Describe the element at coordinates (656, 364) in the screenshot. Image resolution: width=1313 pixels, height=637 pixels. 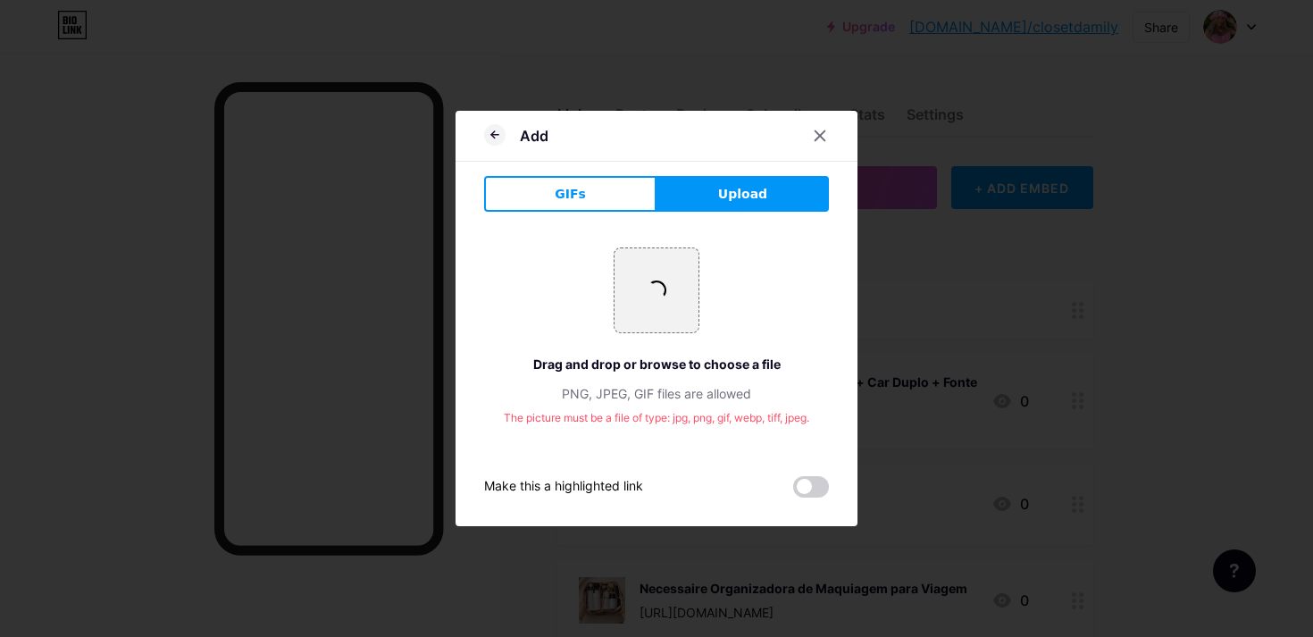
I see `div: Drag and drop or browse to choose a file` at that location.